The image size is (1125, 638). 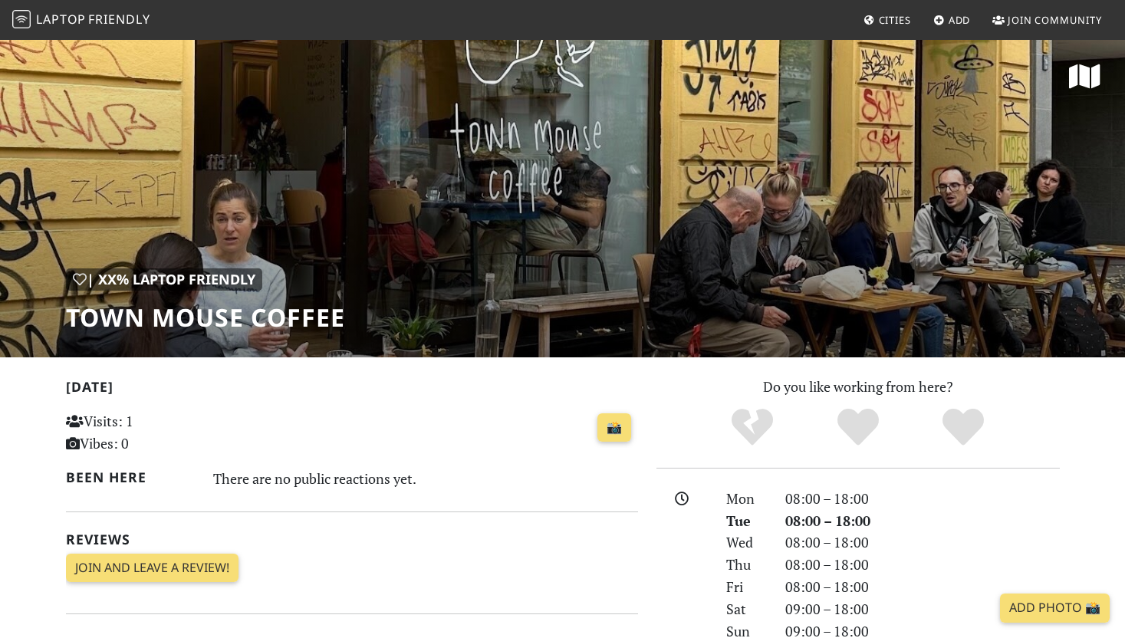 I want to click on div: Wed, so click(x=746, y=542).